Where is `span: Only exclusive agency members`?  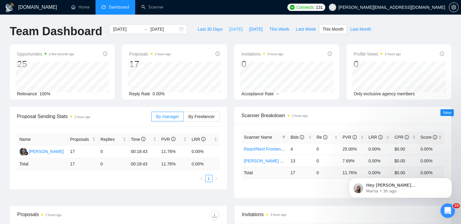
span: Only exclusive agency members is located at coordinates (384, 94).